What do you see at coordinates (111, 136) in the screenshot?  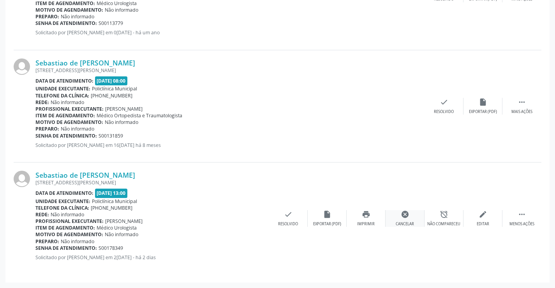 I see `span: S00131859` at bounding box center [111, 136].